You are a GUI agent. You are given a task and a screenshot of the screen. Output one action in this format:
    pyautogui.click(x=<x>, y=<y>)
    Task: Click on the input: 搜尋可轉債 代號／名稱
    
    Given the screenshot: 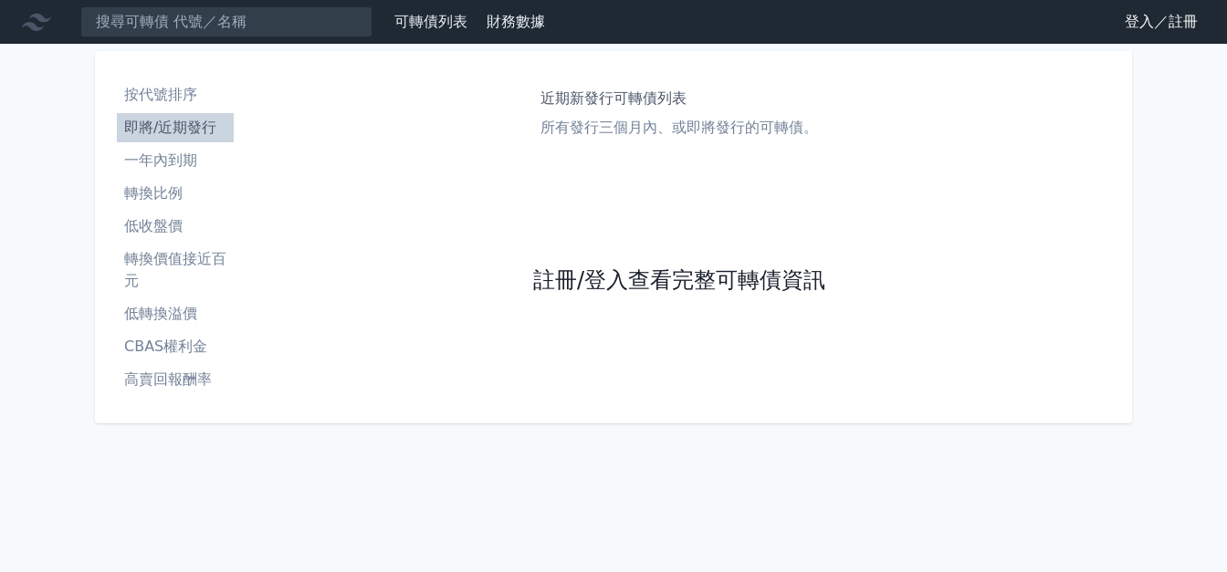 What is the action you would take?
    pyautogui.click(x=226, y=22)
    